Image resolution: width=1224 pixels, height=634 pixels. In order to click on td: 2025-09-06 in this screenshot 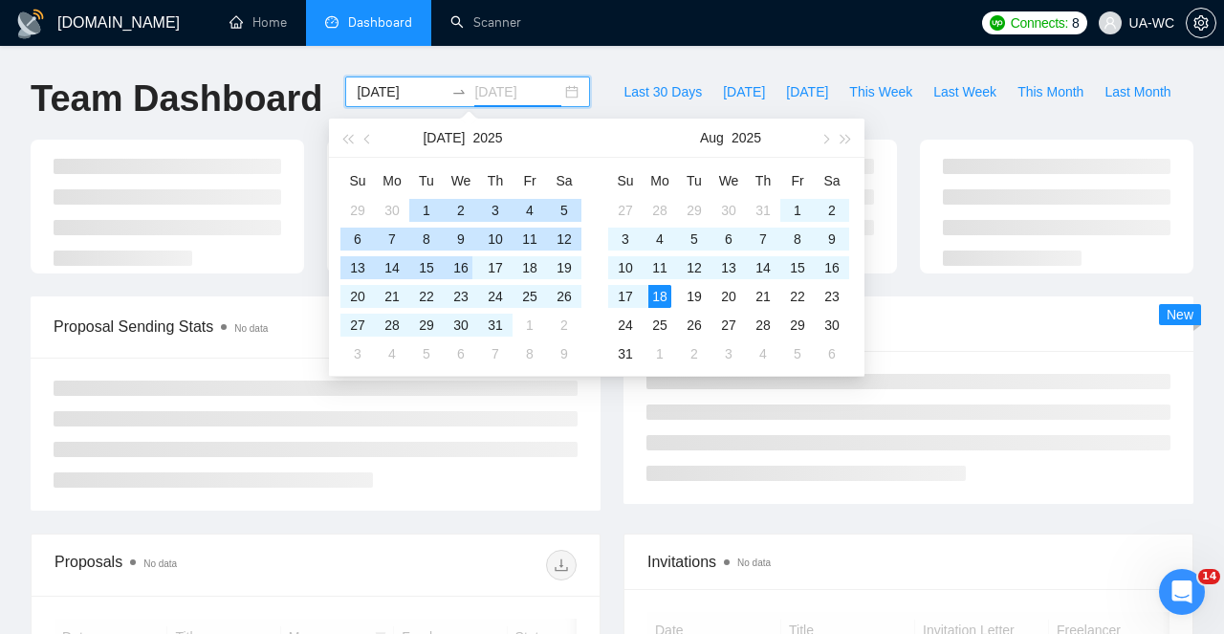, I will do `click(832, 354)`.